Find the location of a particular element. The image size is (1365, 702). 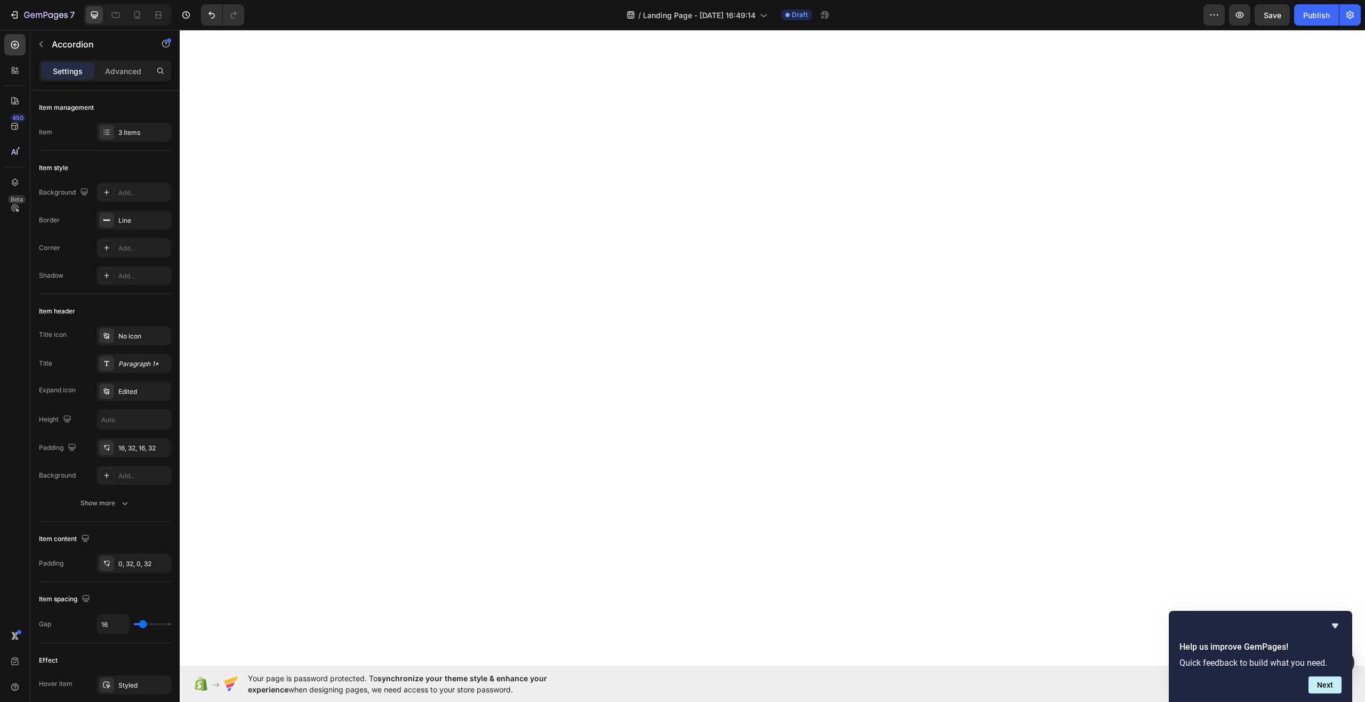

div: Title icon is located at coordinates (53, 335).